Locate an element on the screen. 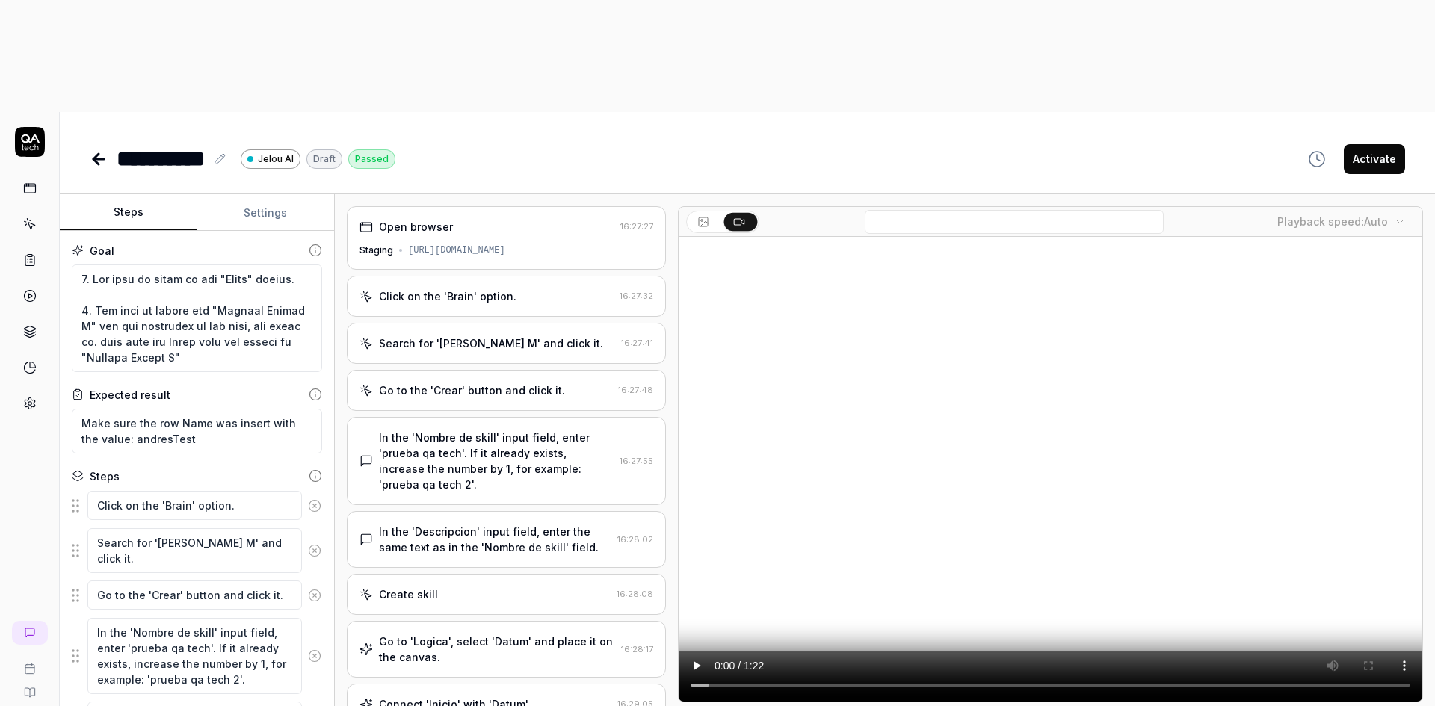  div: Draft is located at coordinates (324, 159).